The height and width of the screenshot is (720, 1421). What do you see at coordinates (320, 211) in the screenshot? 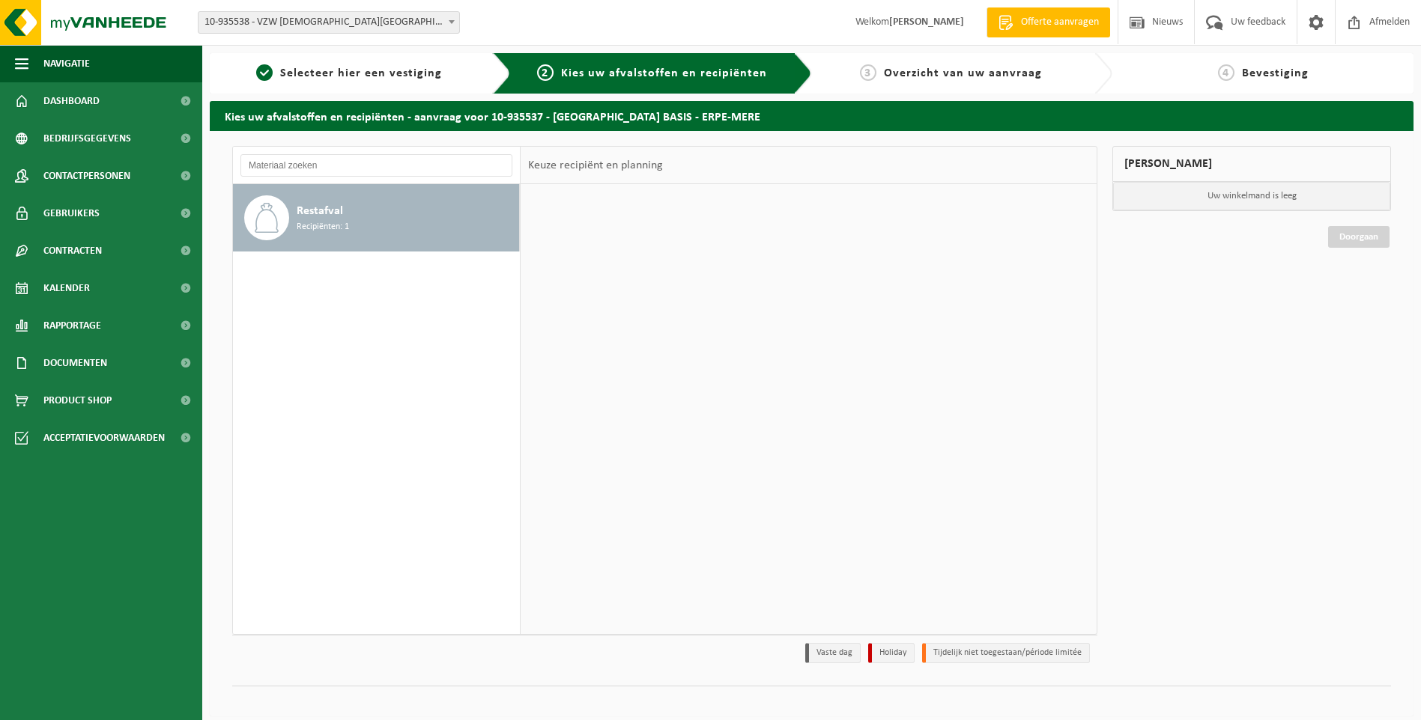
I see `span: Restafval` at bounding box center [320, 211].